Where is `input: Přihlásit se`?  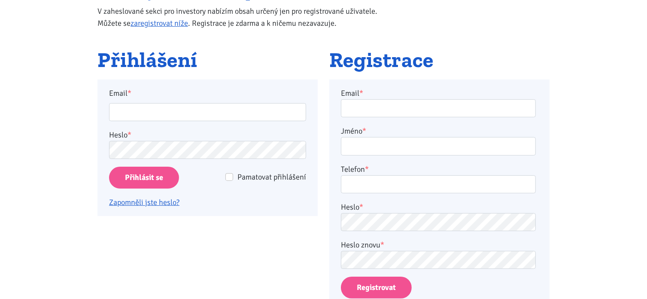
input: Přihlásit se is located at coordinates (144, 177).